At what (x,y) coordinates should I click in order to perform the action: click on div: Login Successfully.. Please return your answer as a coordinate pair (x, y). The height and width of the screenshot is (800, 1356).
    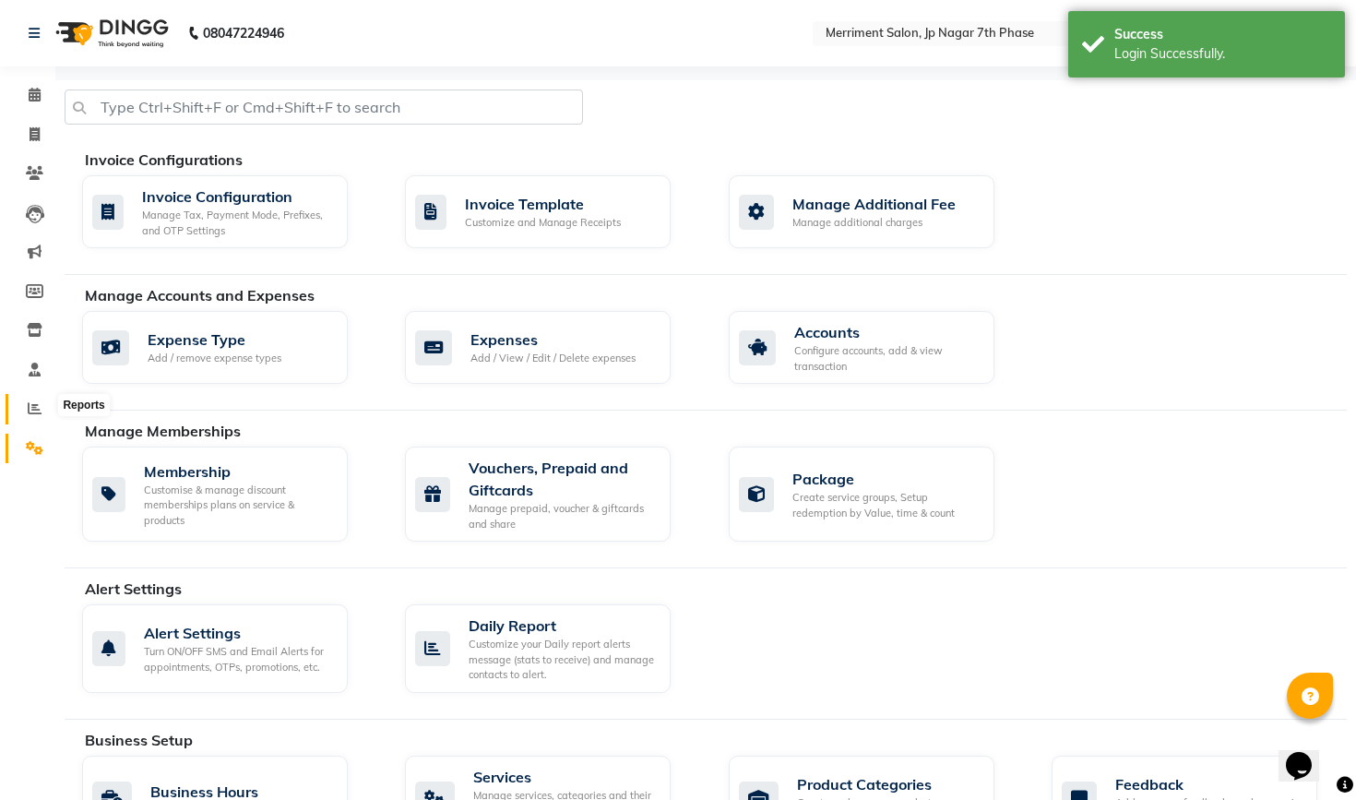
    Looking at the image, I should click on (1222, 53).